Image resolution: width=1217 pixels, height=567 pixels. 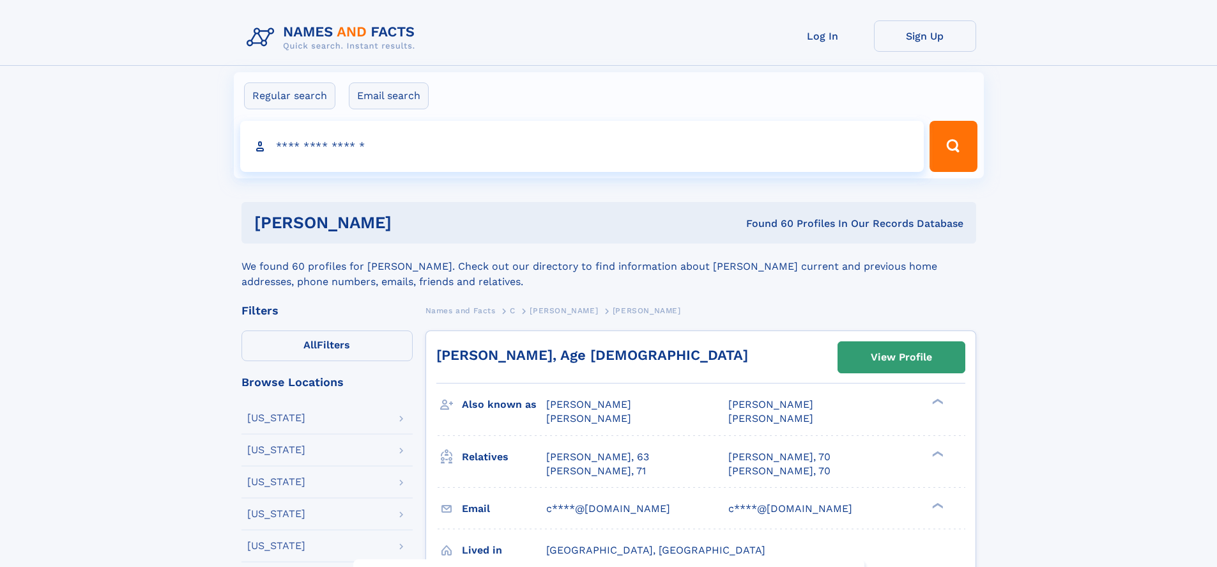 I want to click on span: C, so click(x=512, y=310).